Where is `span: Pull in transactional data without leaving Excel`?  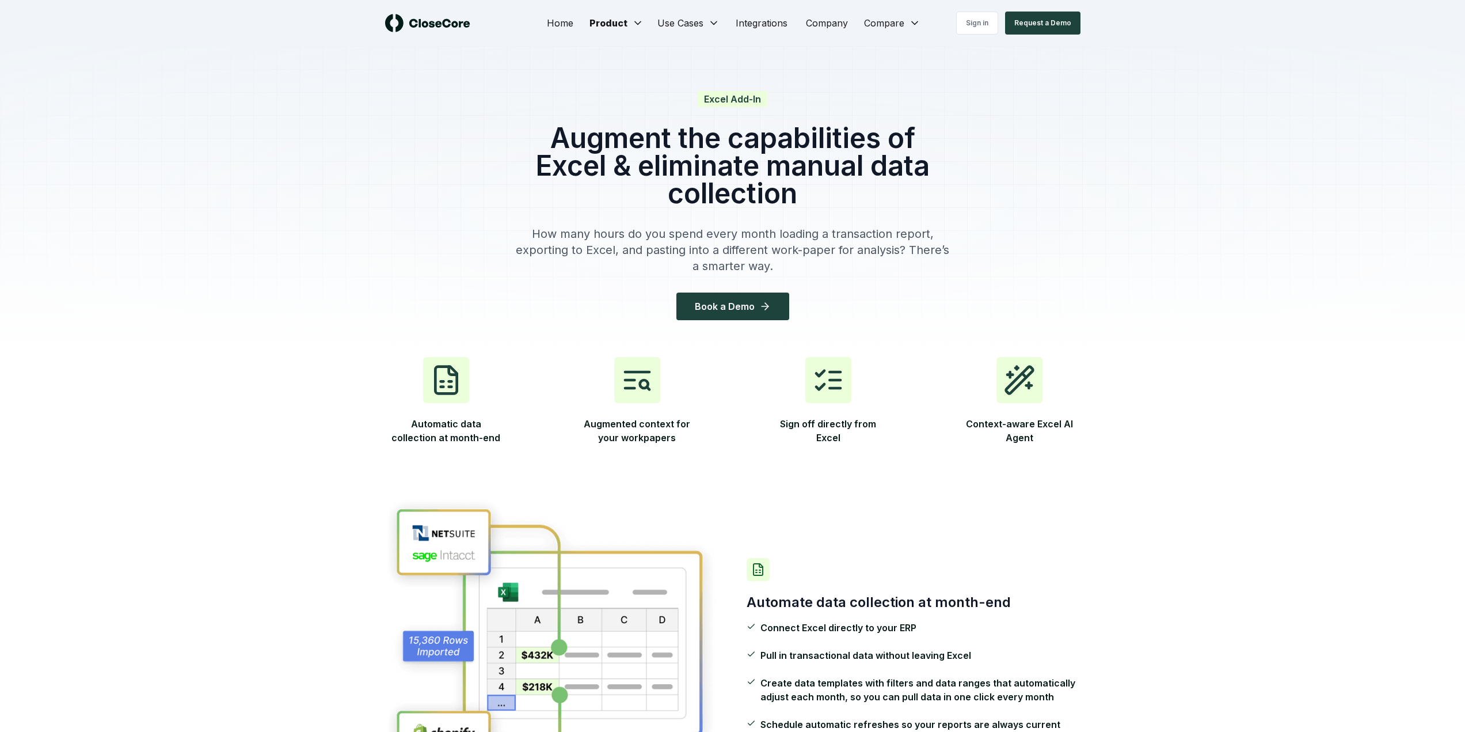 span: Pull in transactional data without leaving Excel is located at coordinates (866, 655).